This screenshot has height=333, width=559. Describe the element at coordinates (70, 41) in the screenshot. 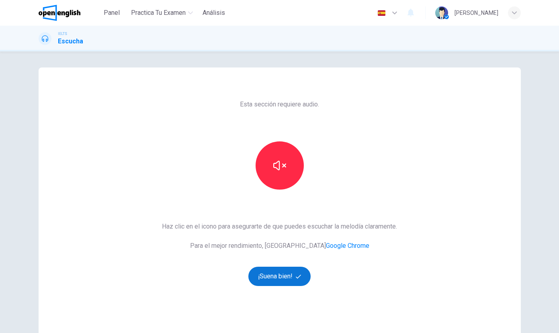

I see `h1: Escucha` at that location.